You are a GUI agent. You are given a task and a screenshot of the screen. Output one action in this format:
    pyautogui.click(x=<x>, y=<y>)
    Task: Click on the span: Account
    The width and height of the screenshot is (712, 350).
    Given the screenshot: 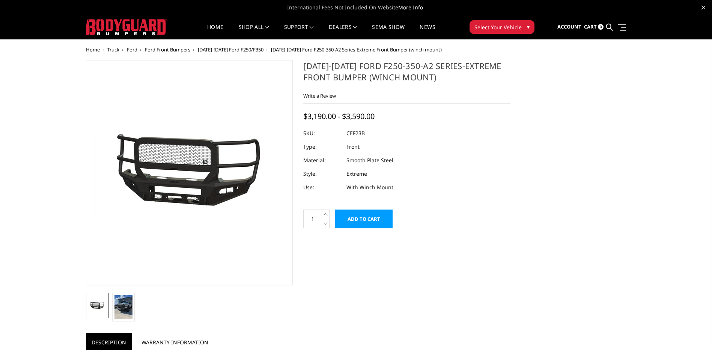 What is the action you would take?
    pyautogui.click(x=569, y=27)
    